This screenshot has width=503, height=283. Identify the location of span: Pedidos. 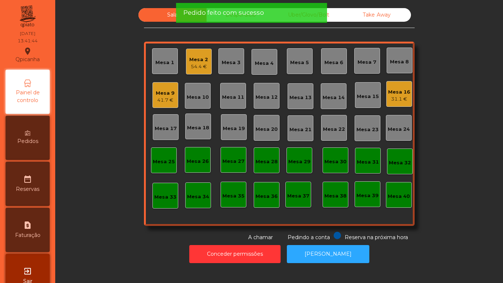
(28, 141).